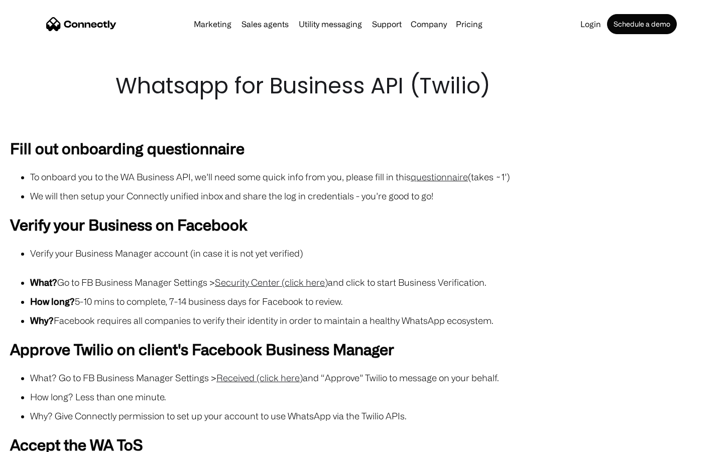  Describe the element at coordinates (387, 24) in the screenshot. I see `a: Support` at that location.